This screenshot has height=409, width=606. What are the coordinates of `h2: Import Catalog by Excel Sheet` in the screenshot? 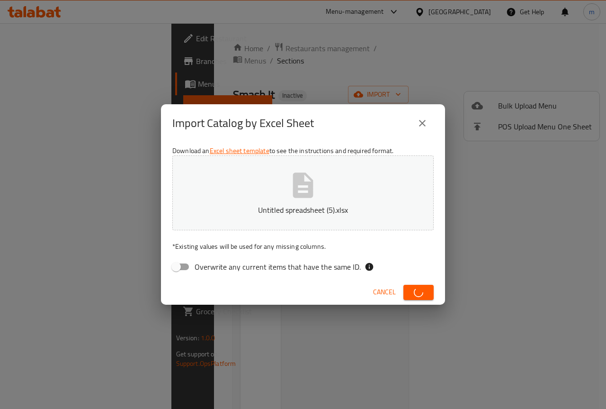 It's located at (243, 123).